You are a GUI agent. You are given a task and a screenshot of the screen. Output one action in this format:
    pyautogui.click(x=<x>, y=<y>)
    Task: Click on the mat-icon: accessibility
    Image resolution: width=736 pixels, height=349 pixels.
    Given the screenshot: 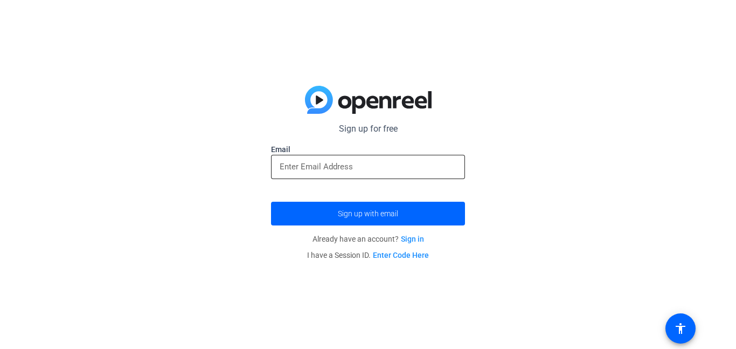 What is the action you would take?
    pyautogui.click(x=681, y=328)
    